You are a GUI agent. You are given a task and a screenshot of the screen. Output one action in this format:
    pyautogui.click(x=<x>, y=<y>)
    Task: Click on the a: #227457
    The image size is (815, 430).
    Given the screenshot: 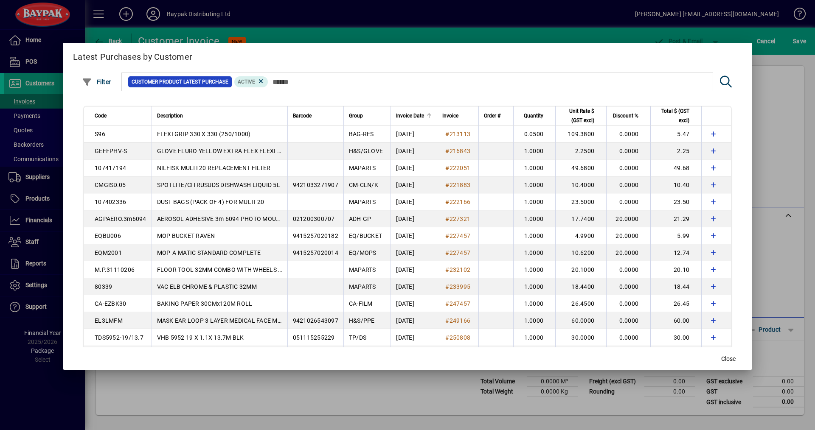 What is the action you would take?
    pyautogui.click(x=457, y=236)
    